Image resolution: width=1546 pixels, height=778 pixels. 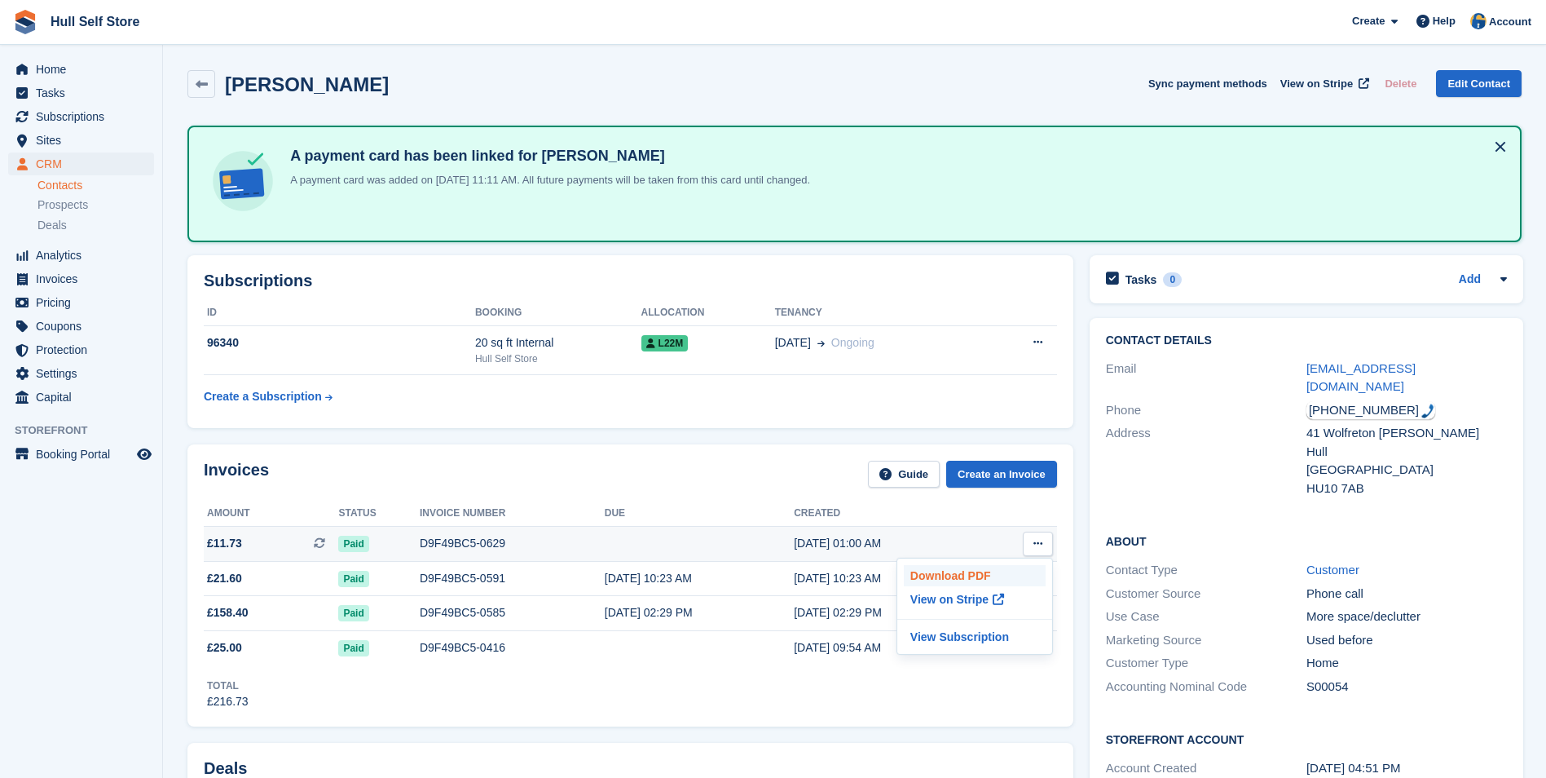 What do you see at coordinates (975, 637) in the screenshot?
I see `a: View Subscription` at bounding box center [975, 637].